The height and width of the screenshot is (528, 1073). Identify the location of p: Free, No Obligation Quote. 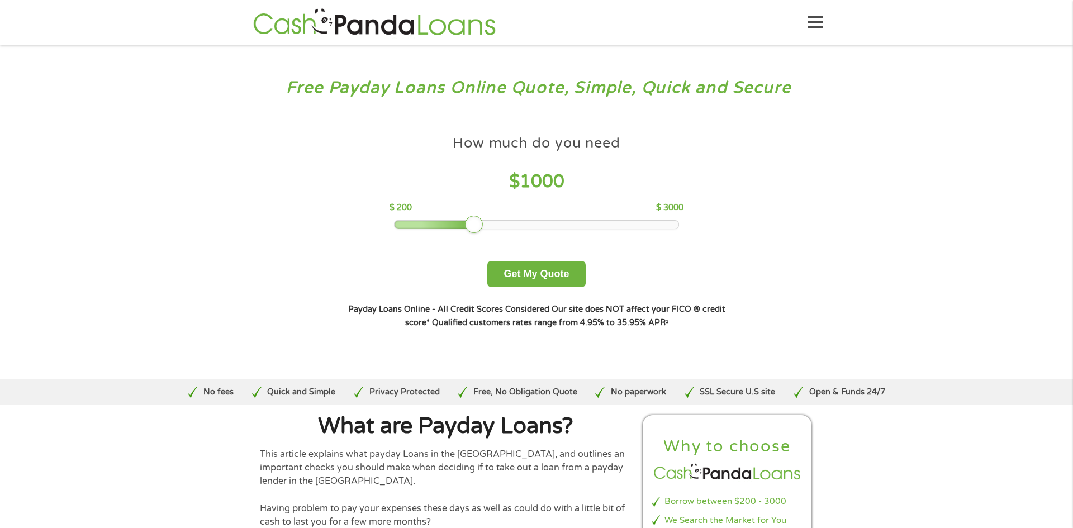
(526, 392).